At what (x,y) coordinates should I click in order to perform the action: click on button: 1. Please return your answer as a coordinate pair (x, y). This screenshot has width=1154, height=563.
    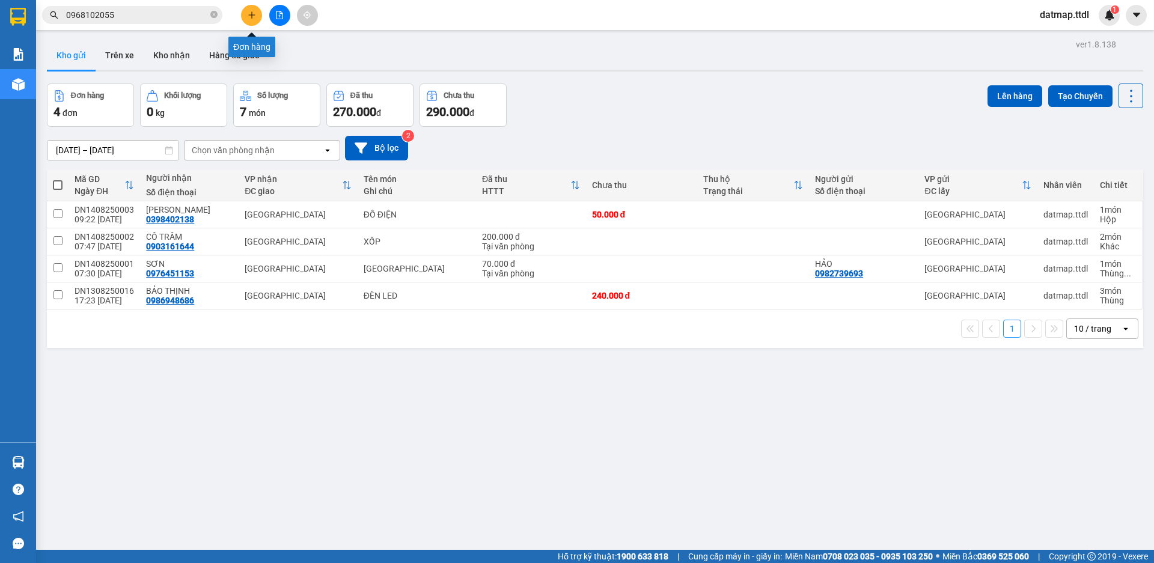
    Looking at the image, I should click on (1012, 329).